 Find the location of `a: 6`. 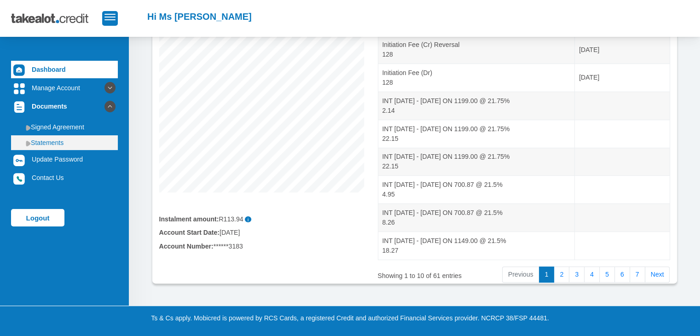

a: 6 is located at coordinates (622, 275).